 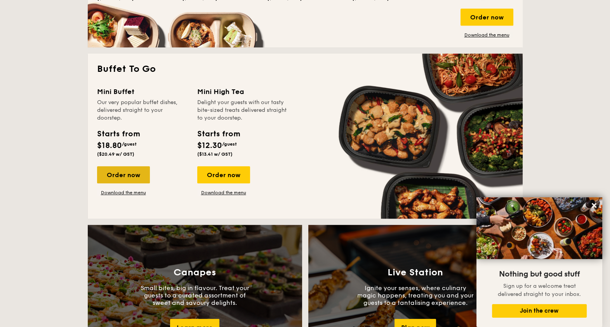 What do you see at coordinates (243, 110) in the screenshot?
I see `div: Delight your guests with our tasty bite-sized treats delivered straight to your doorstep.` at bounding box center [243, 110].